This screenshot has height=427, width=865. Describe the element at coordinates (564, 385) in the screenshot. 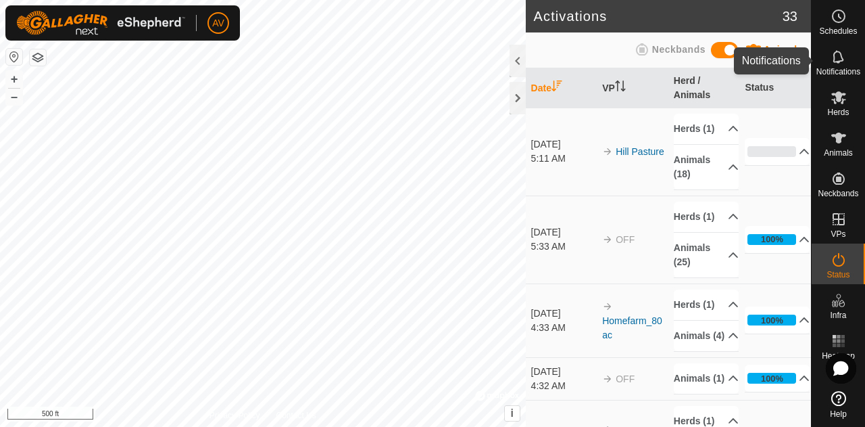

I see `div: 4:32 AM` at that location.